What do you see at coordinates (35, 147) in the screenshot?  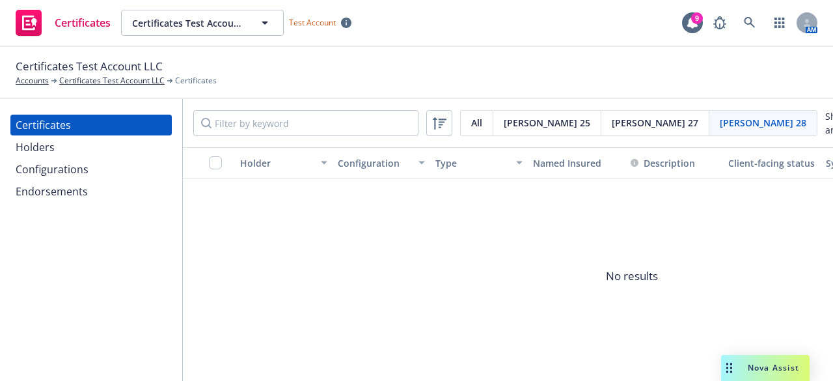 I see `div: Holders` at bounding box center [35, 147].